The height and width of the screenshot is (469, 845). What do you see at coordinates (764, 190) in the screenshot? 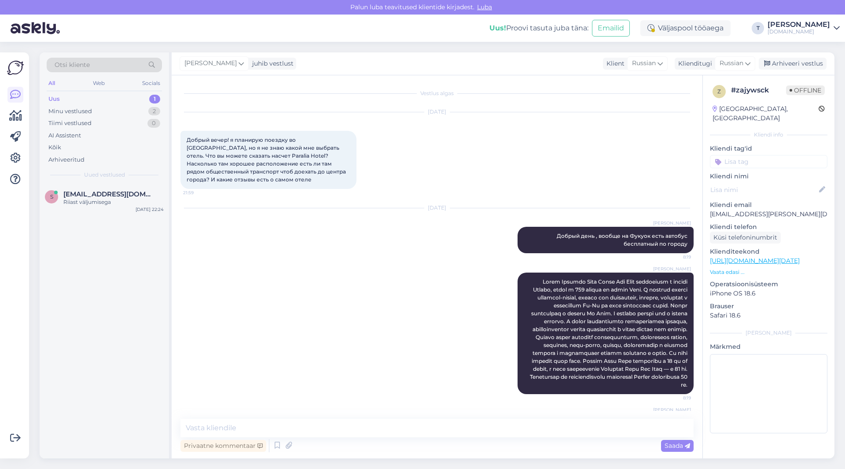
I see `input: Lisa nimi` at bounding box center [764, 190].